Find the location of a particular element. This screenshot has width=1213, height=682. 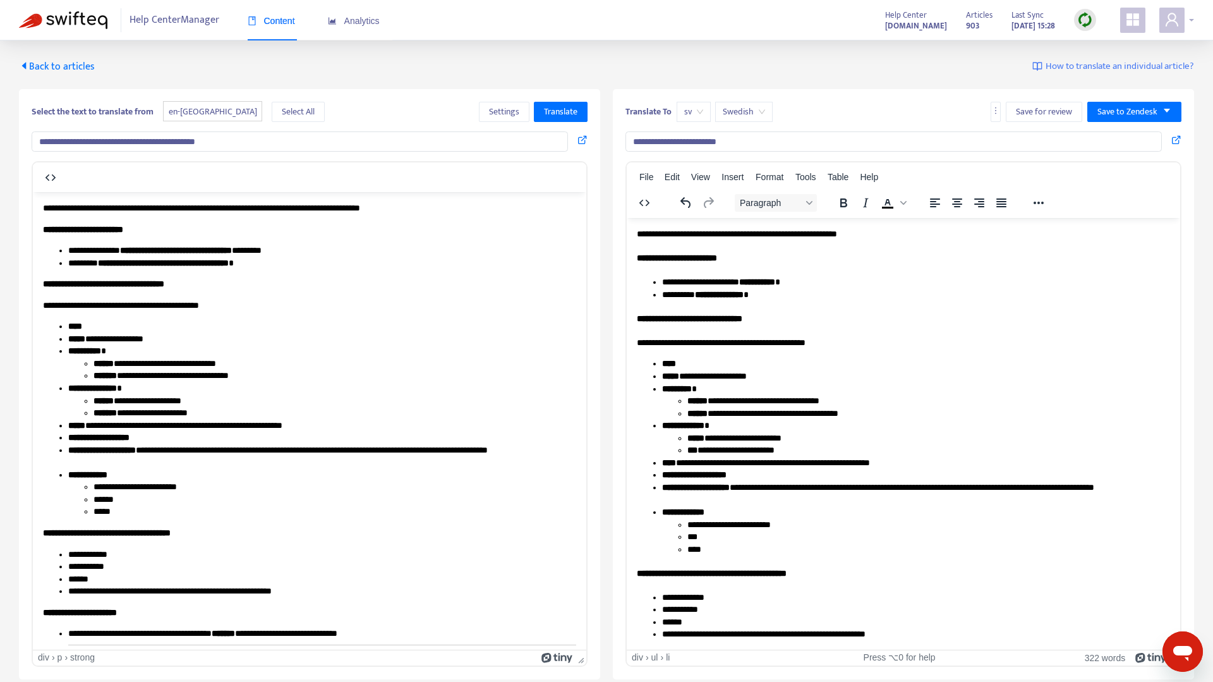

span: more is located at coordinates (996, 111).